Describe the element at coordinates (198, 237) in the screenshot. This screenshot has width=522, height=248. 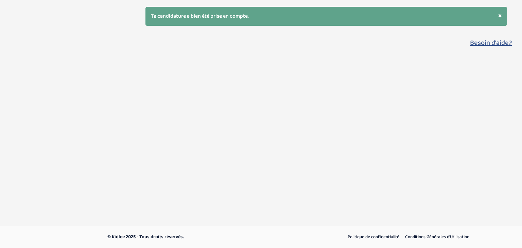
I see `p: © Kidlee 2025 - Tous droits réservés.` at that location.